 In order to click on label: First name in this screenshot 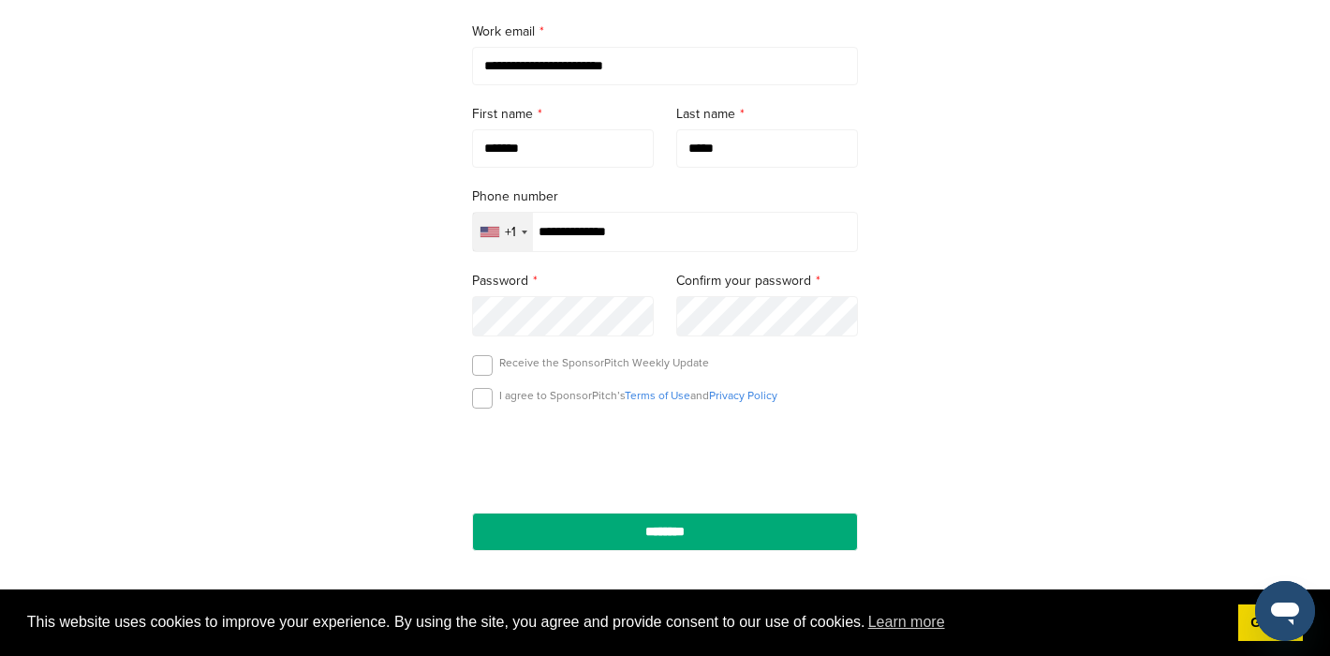, I will do `click(563, 114)`.